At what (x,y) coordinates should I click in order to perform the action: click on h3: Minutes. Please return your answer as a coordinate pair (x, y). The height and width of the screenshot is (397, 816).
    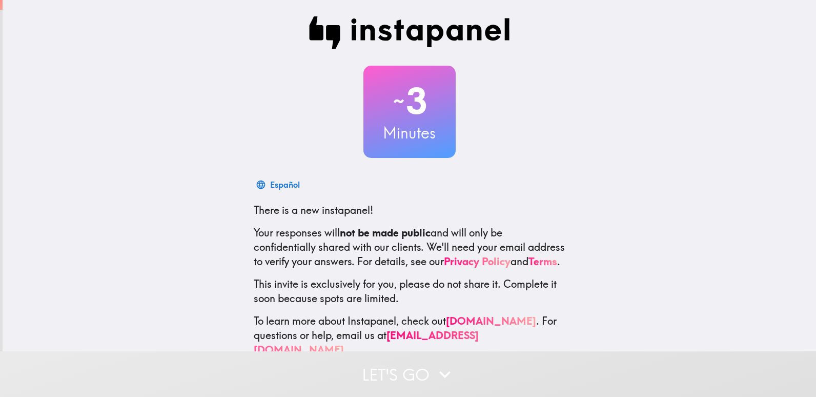
    Looking at the image, I should click on (410, 133).